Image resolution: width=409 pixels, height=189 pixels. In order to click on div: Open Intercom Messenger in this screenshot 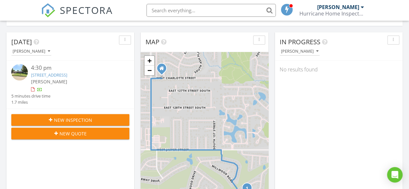, I will do `click(395, 175)`.